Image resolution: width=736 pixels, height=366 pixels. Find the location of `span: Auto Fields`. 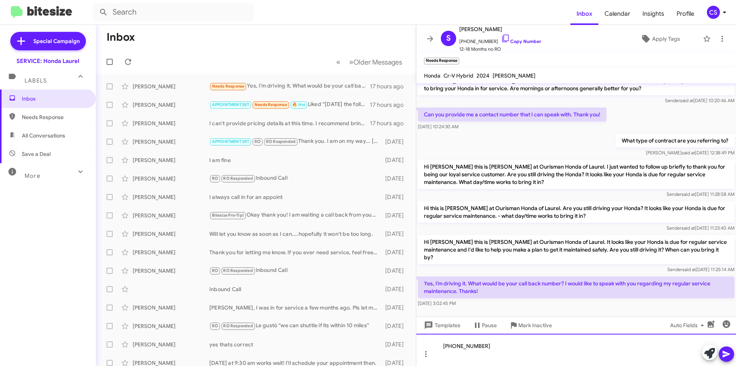

span: Auto Fields is located at coordinates (689, 325).